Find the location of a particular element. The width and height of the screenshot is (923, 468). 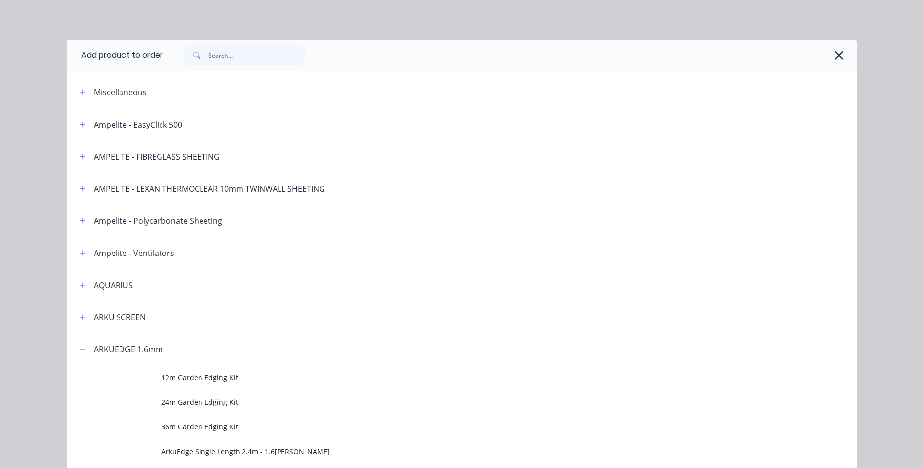

div: AMPELITE - FIBREGLASS SHEETING is located at coordinates (157, 157).